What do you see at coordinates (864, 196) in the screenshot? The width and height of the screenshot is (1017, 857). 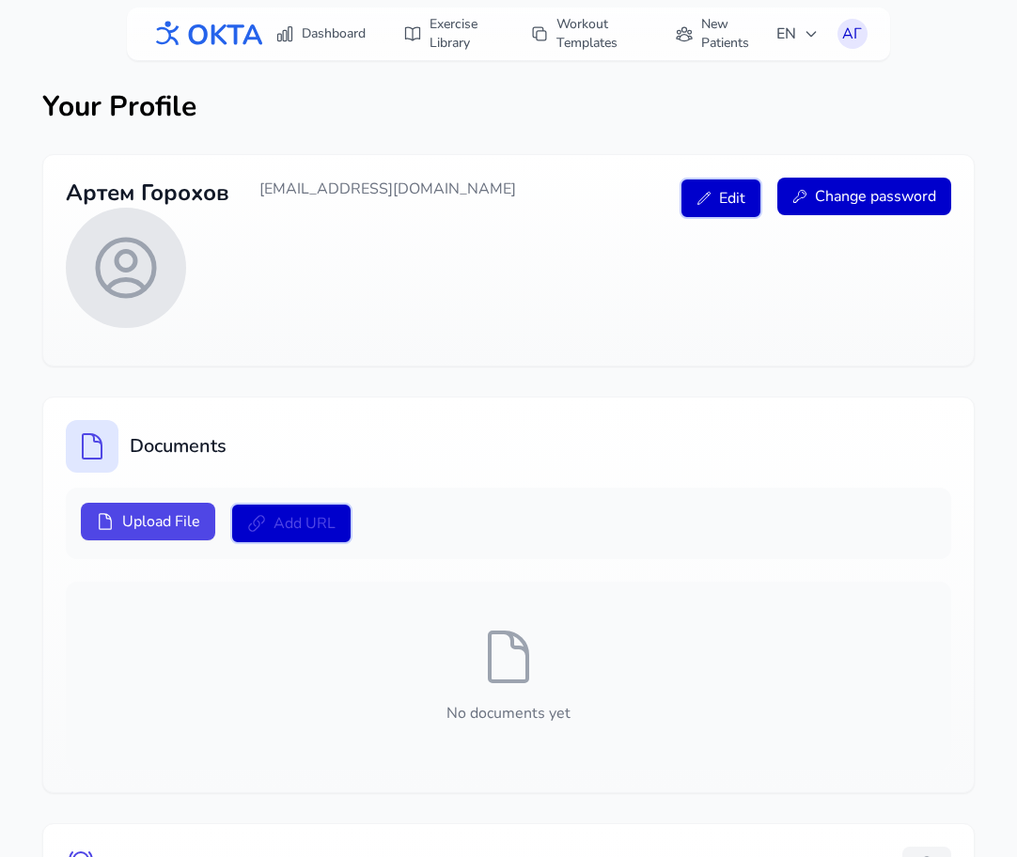 I see `button: Change password` at bounding box center [864, 196].